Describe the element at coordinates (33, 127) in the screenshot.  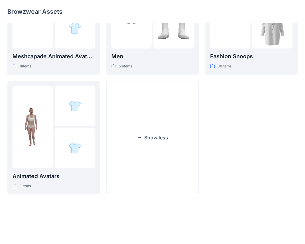
I see `img: folder 1` at that location.